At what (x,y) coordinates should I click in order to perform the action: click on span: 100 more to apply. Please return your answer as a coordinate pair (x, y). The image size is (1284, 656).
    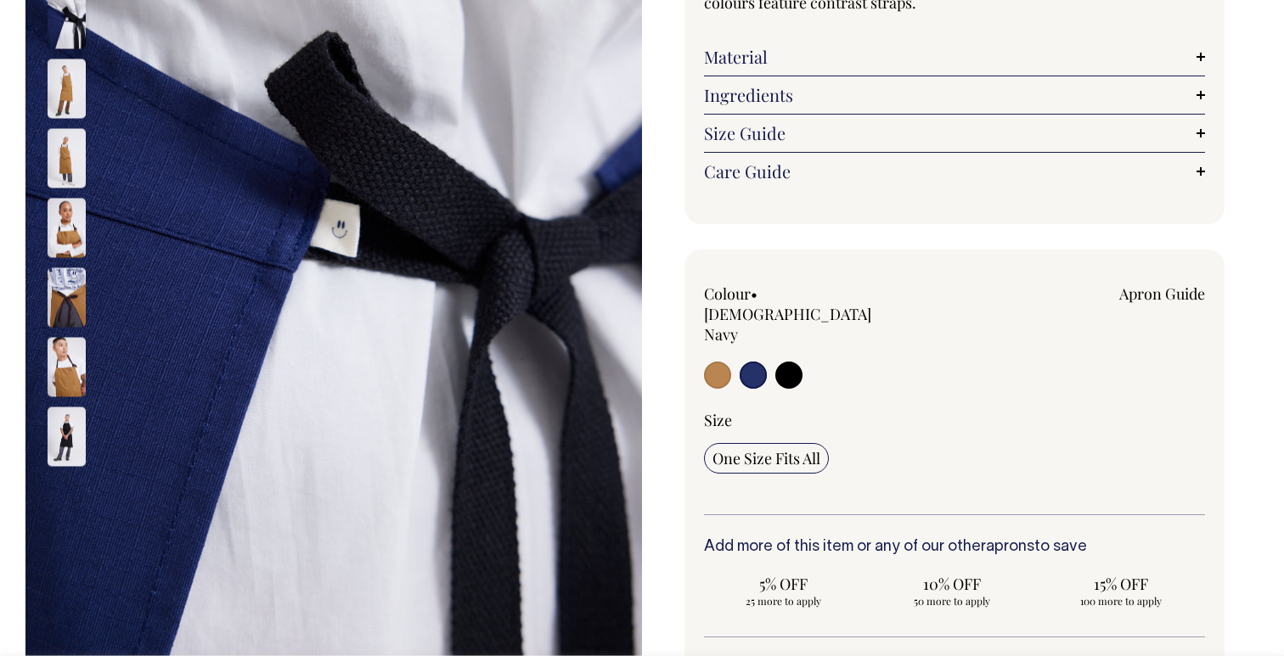
    Looking at the image, I should click on (1120, 601).